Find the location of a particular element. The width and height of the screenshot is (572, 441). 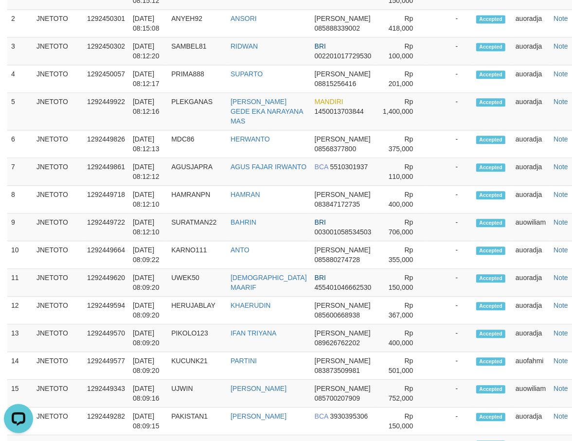

a: ANSORI is located at coordinates (244, 18).